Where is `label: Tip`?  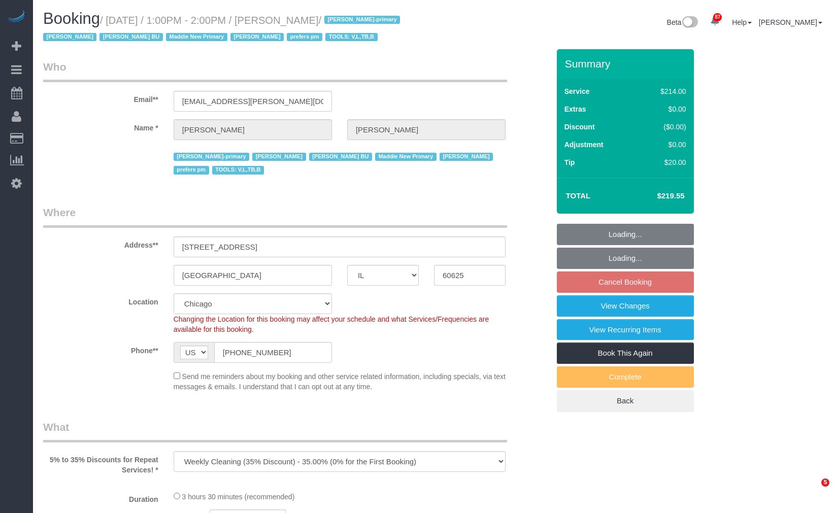 label: Tip is located at coordinates (570, 162).